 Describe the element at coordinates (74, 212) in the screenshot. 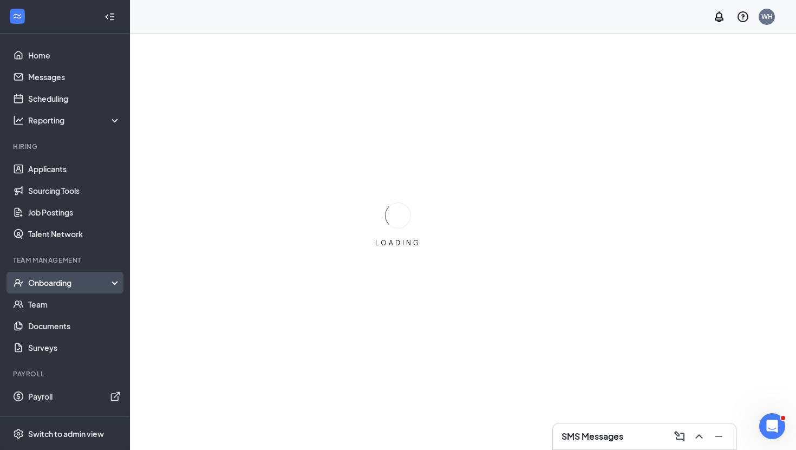

I see `a: Job Postings` at that location.